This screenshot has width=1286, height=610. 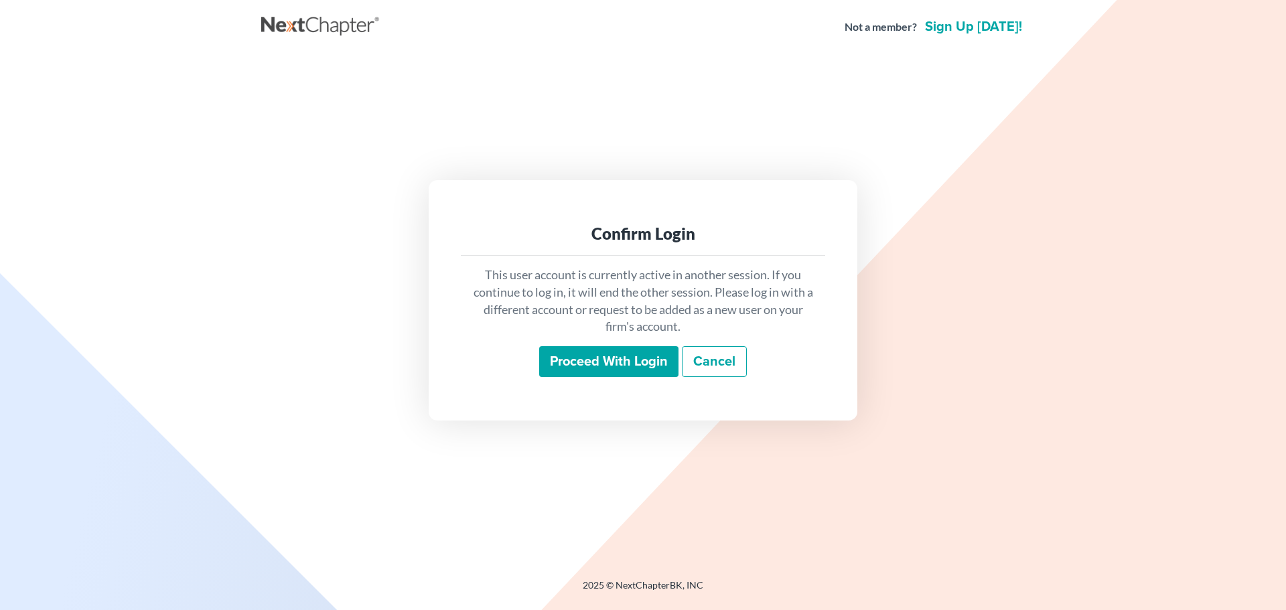 What do you see at coordinates (609, 362) in the screenshot?
I see `input: Proceed with login` at bounding box center [609, 362].